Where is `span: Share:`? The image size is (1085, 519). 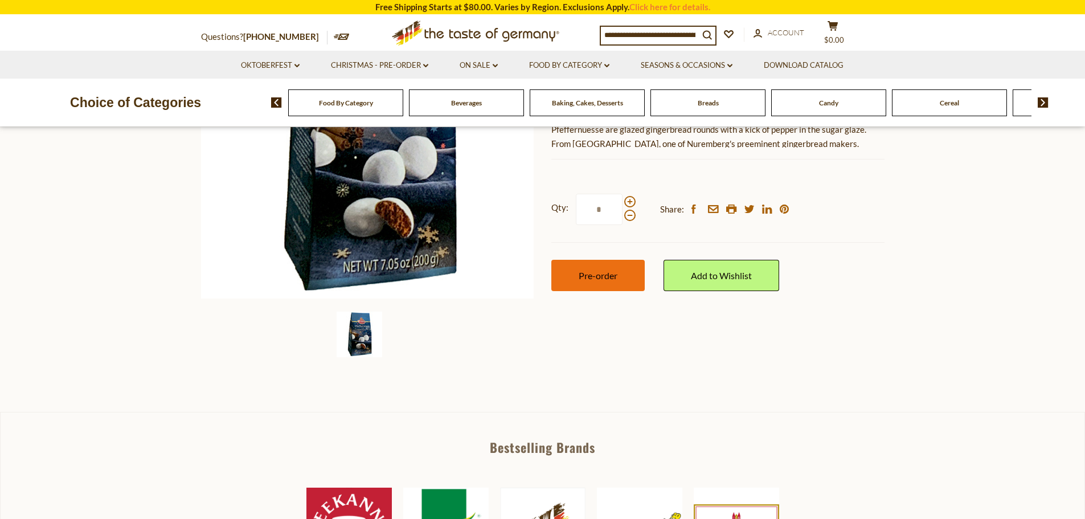 span: Share: is located at coordinates (672, 209).